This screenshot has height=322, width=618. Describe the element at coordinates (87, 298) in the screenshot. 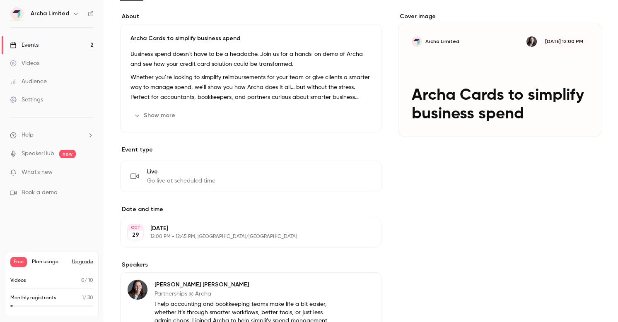

I see `p: / 30` at that location.